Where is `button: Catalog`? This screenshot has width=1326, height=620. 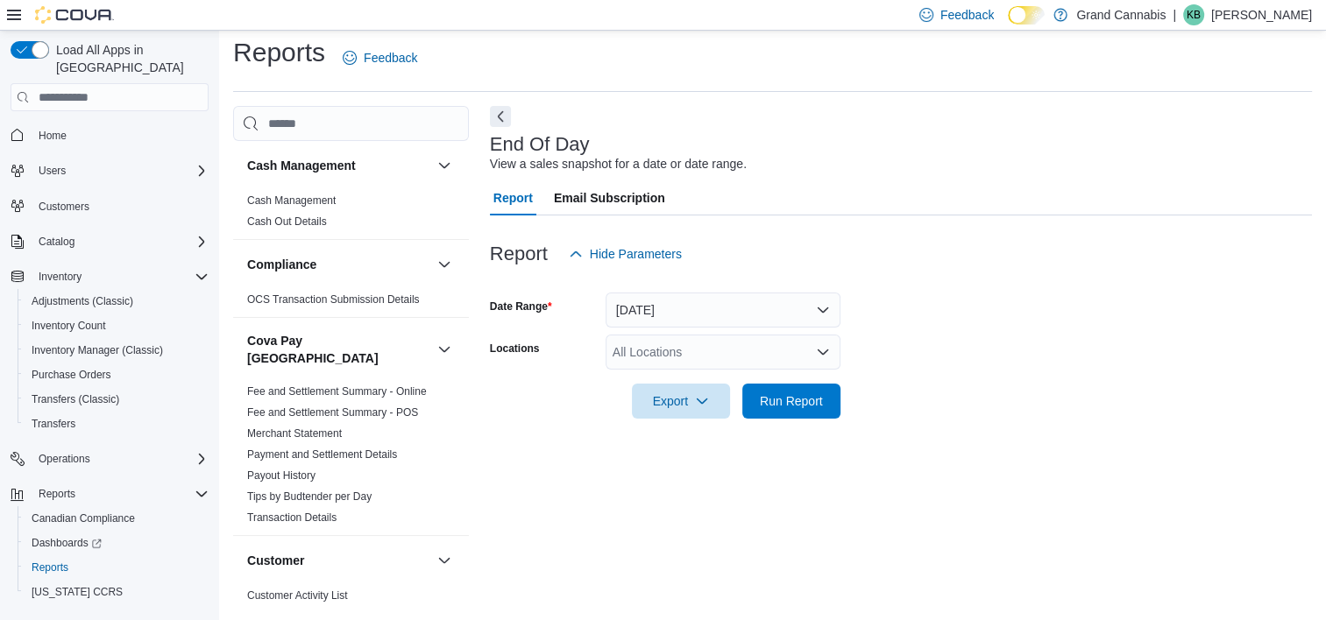 button: Catalog is located at coordinates (110, 242).